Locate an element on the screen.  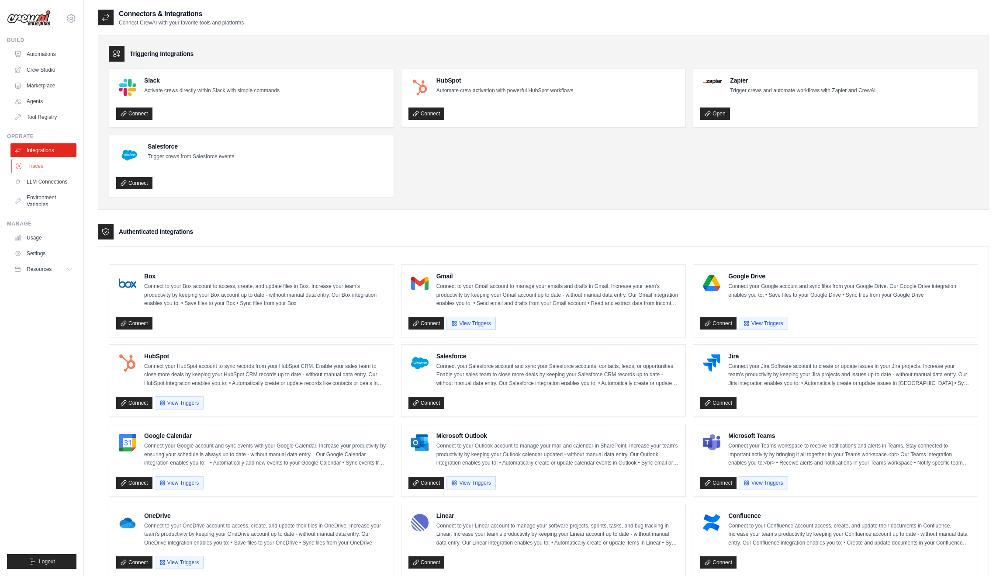
p: Connect your Salesforce account and sync your Salesforce accounts, contacts, leads, or opportunit... is located at coordinates (557, 375).